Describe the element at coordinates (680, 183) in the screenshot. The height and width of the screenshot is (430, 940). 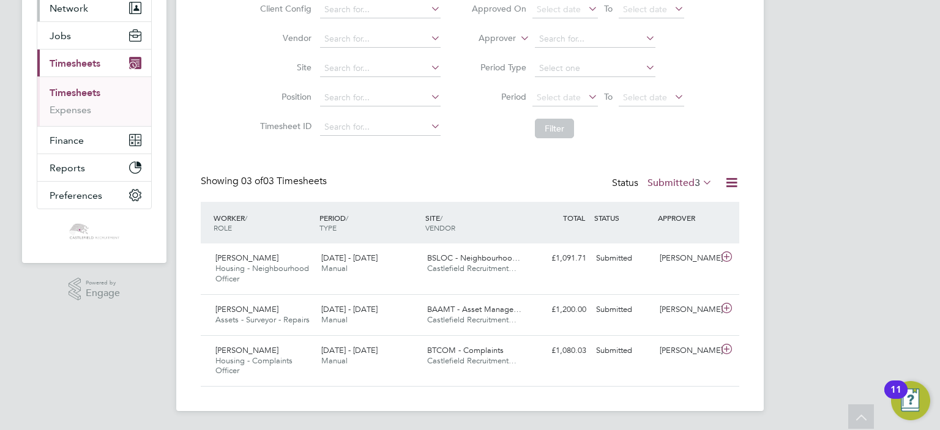
I see `label: Submitted` at that location.